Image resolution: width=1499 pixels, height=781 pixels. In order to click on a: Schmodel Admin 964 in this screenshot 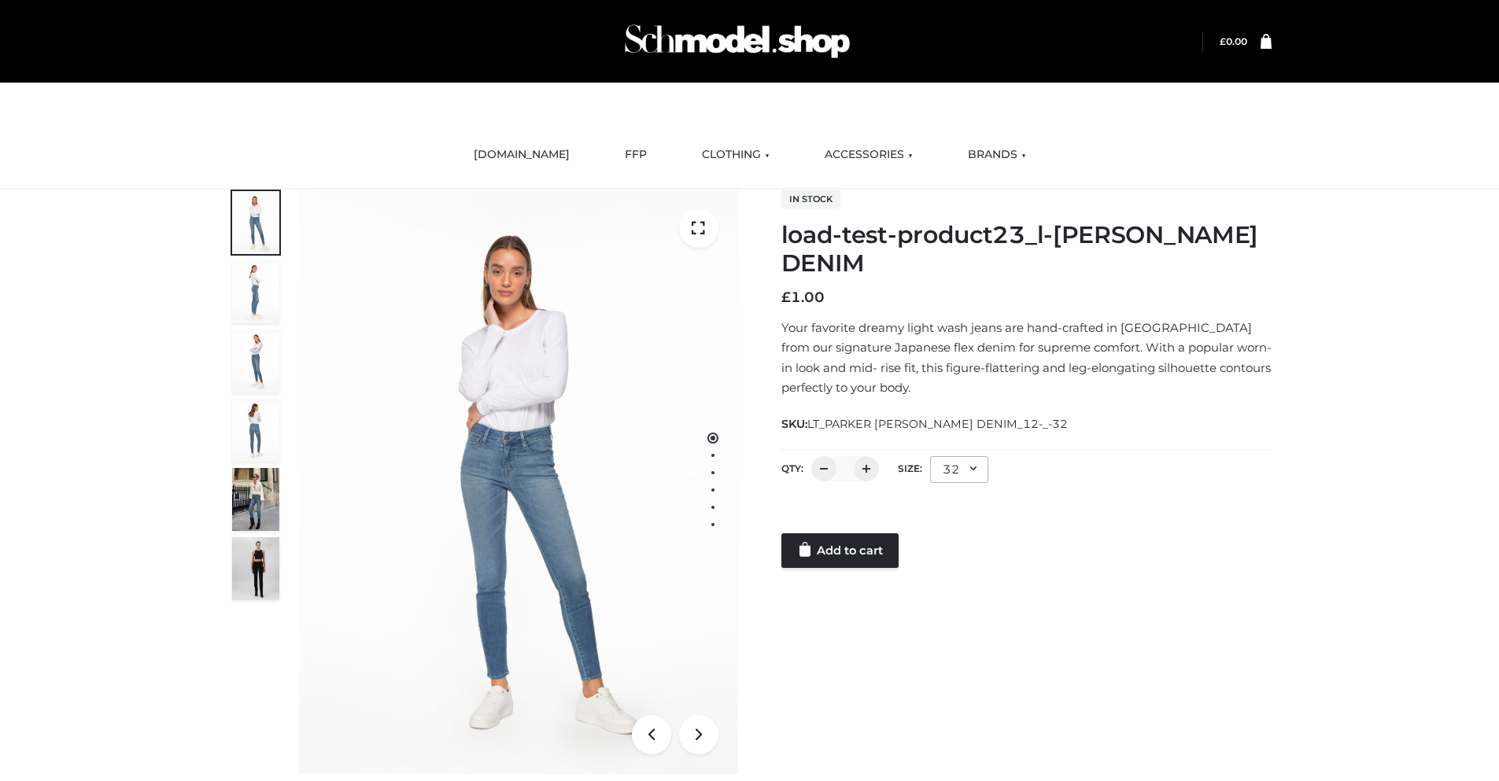, I will do `click(737, 41)`.